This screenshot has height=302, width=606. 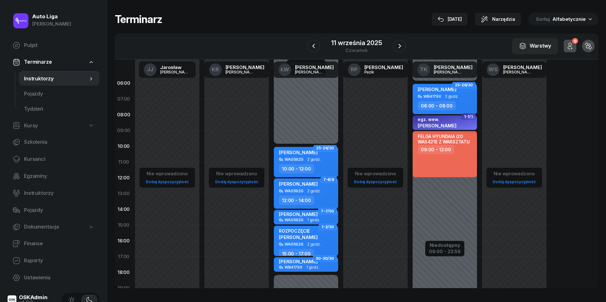 I want to click on a: Egzaminy, so click(x=53, y=176).